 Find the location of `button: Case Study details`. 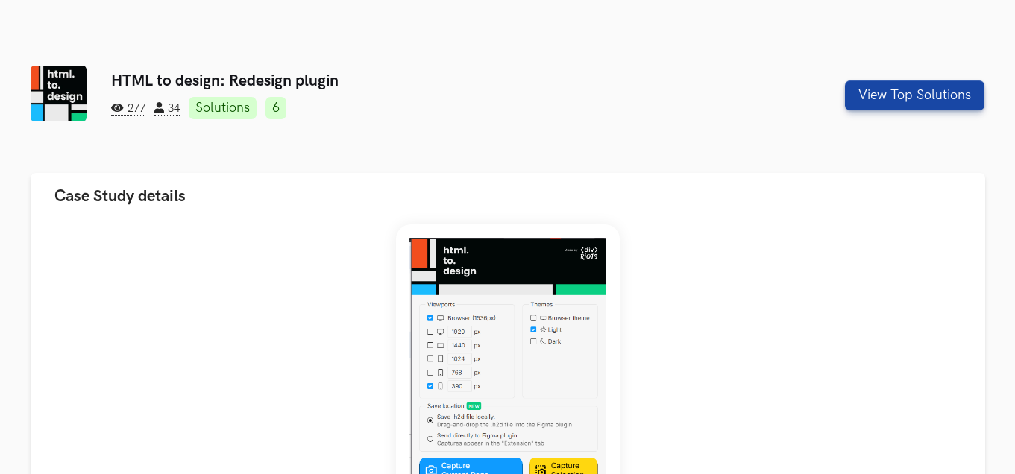

button: Case Study details is located at coordinates (508, 196).